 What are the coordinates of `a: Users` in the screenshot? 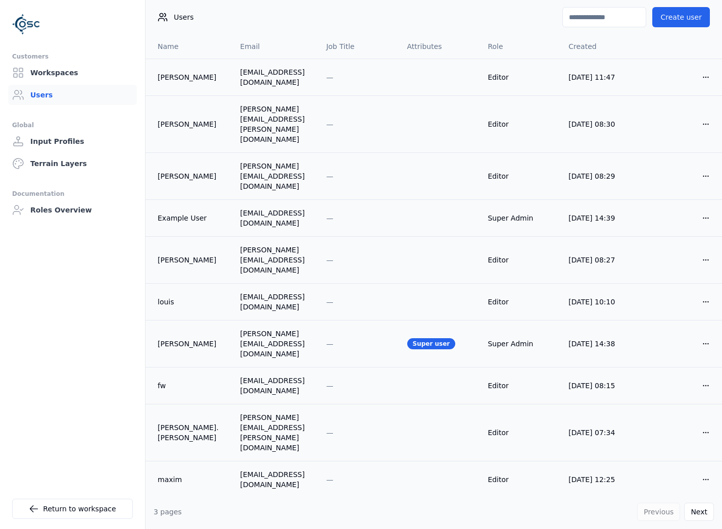 It's located at (72, 95).